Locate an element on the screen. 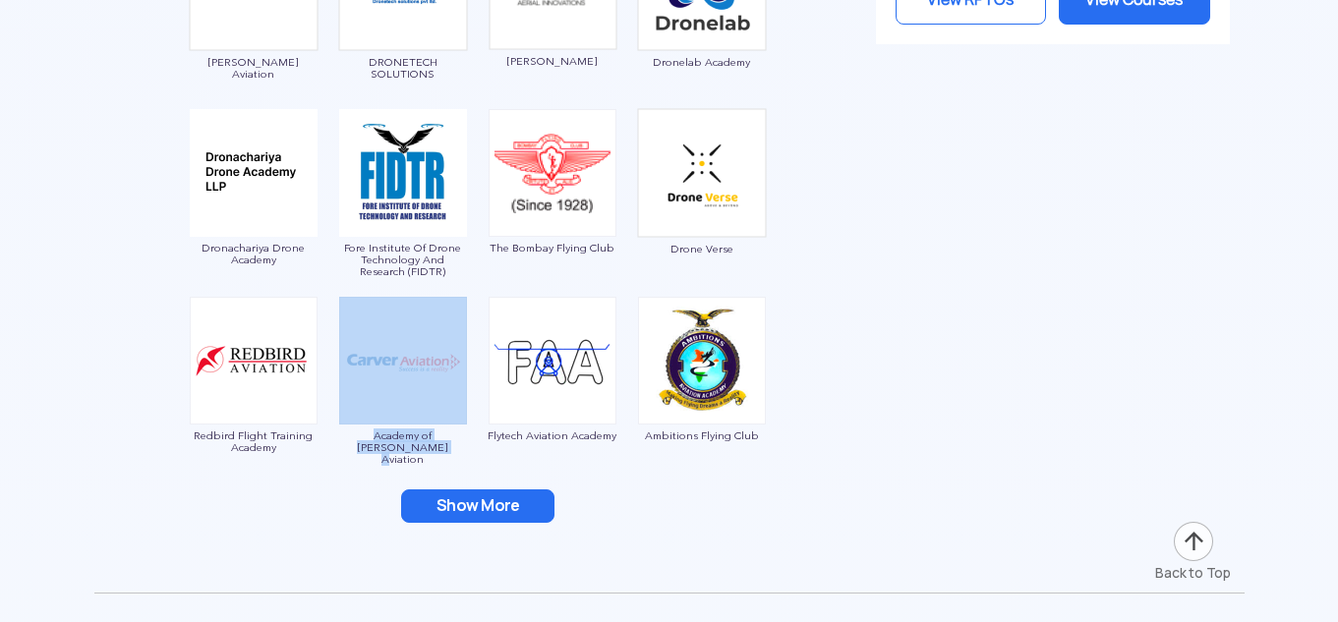 This screenshot has height=622, width=1338. div: Back to Top is located at coordinates (1193, 573).